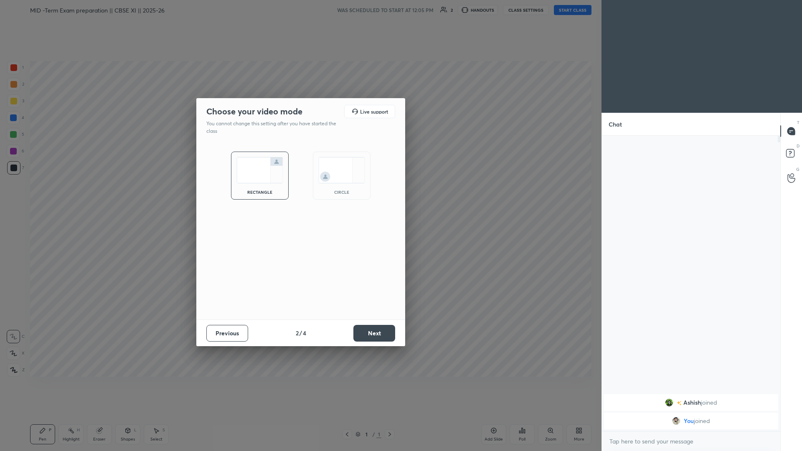 This screenshot has height=451, width=802. Describe the element at coordinates (692, 403) in the screenshot. I see `span: Ashish` at that location.